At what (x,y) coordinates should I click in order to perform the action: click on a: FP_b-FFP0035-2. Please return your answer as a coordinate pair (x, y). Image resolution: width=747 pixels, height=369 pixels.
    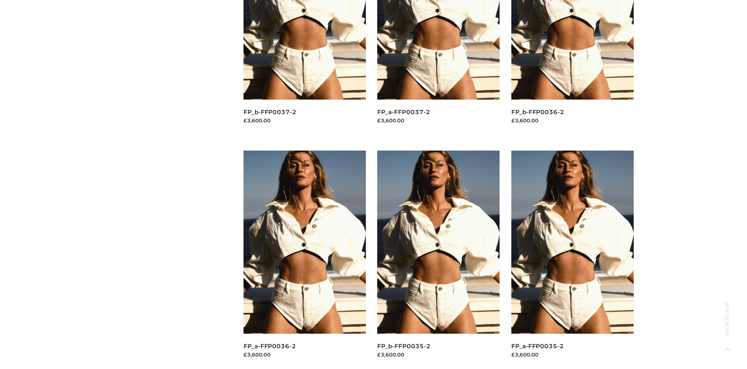
    Looking at the image, I should click on (404, 346).